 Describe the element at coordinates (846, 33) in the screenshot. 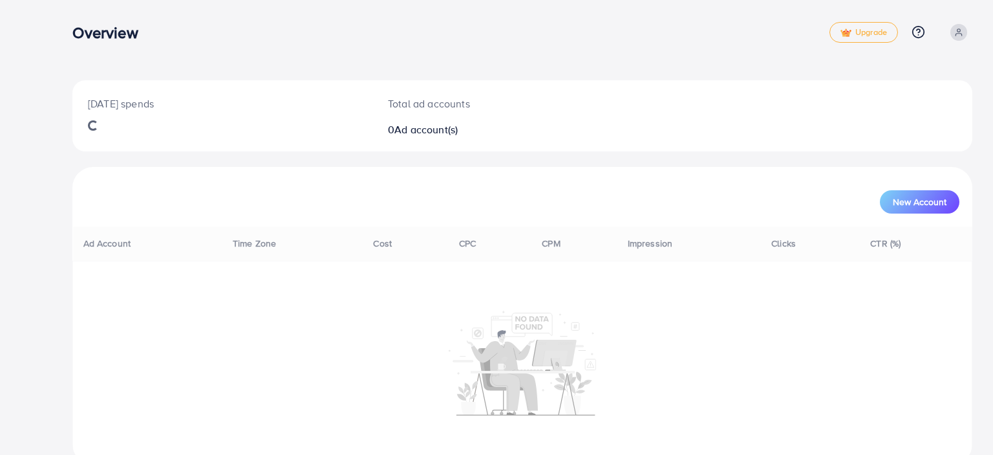

I see `img: tick` at that location.